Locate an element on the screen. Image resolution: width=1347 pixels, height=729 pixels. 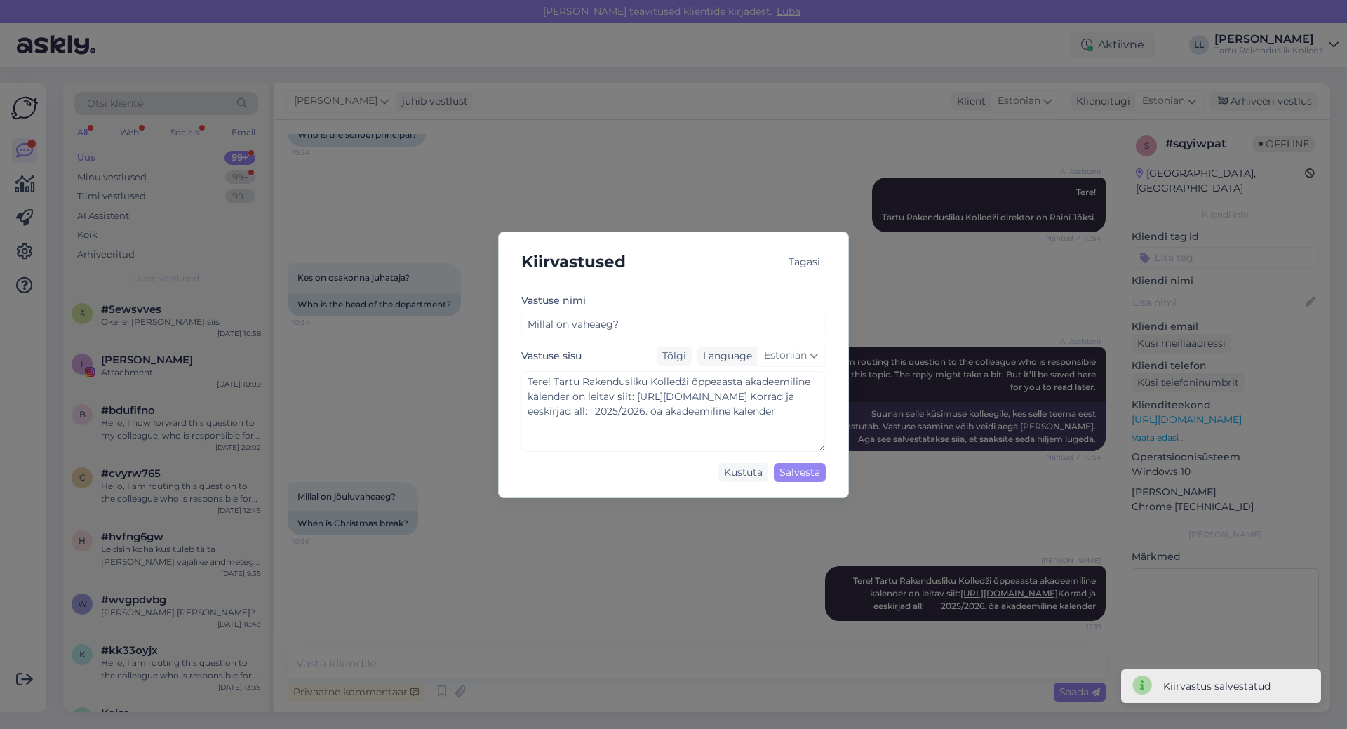
div: Tagasi is located at coordinates (804, 262).